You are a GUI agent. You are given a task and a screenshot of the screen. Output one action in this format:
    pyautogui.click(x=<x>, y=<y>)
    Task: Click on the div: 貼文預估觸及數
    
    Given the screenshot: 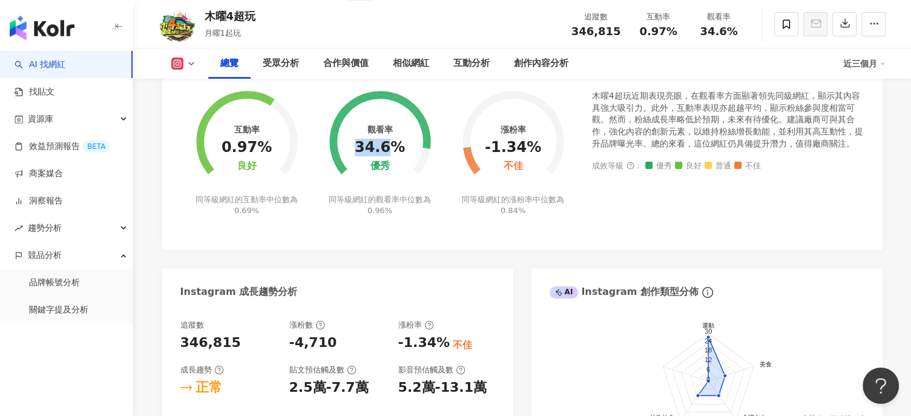 What is the action you would take?
    pyautogui.click(x=323, y=370)
    